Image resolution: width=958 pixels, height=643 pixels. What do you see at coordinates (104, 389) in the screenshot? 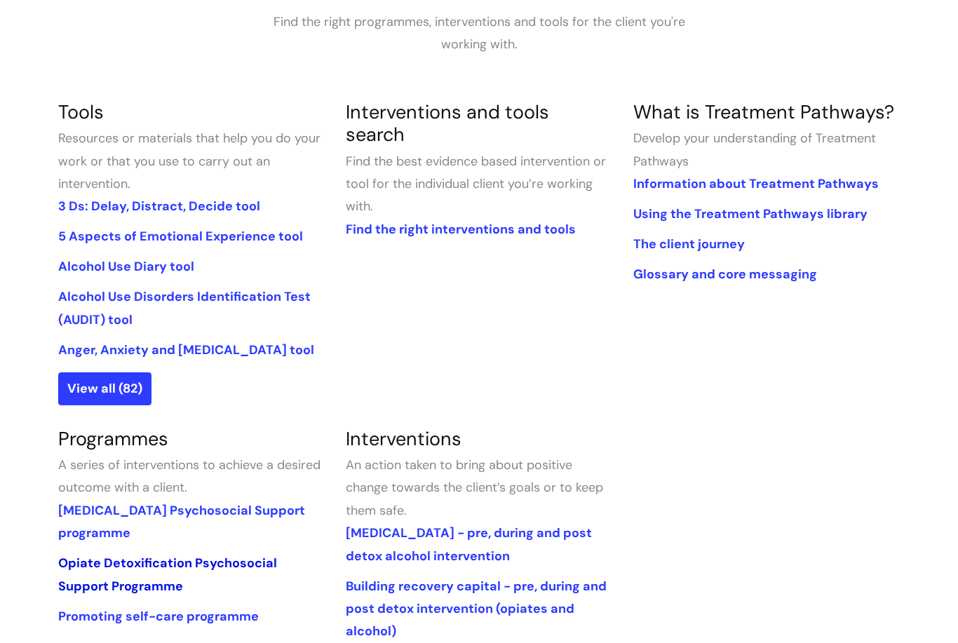
I see `a: View all (82)` at bounding box center [104, 389].